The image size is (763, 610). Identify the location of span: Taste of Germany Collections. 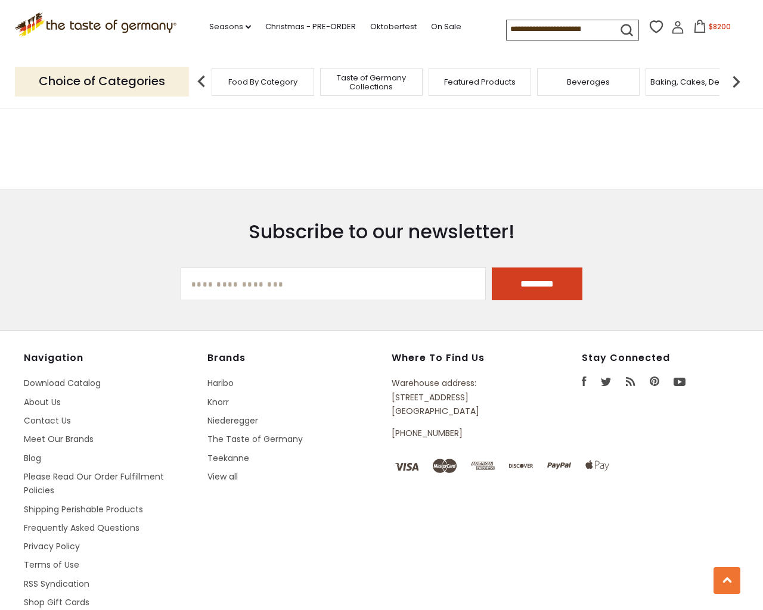
(371, 82).